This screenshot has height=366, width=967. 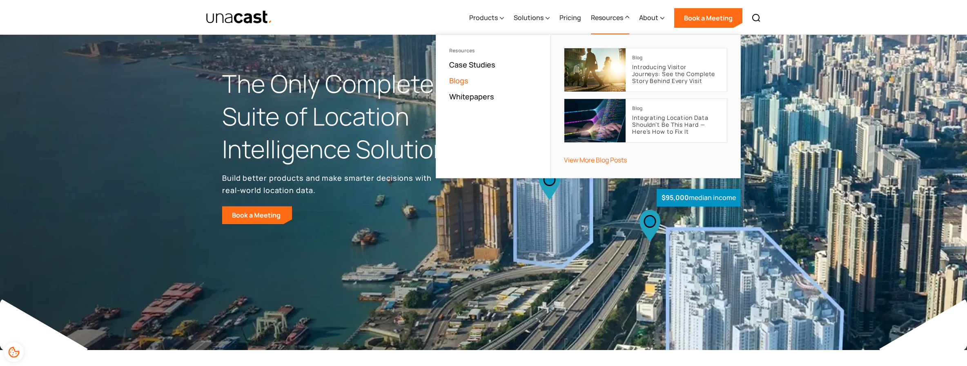 I want to click on a: Pricing, so click(x=570, y=18).